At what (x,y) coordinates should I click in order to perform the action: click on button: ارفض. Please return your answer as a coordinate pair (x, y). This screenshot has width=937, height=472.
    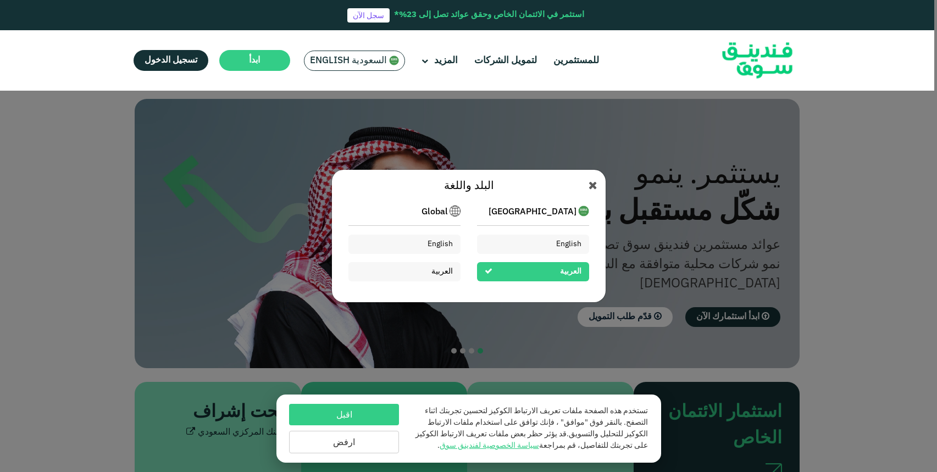
    Looking at the image, I should click on (344, 442).